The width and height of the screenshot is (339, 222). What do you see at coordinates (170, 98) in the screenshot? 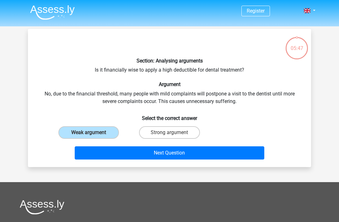
I see `div: Is it financially wise to apply a high deductible for dental treatment? No, due to the financial ...` at bounding box center [170, 98].